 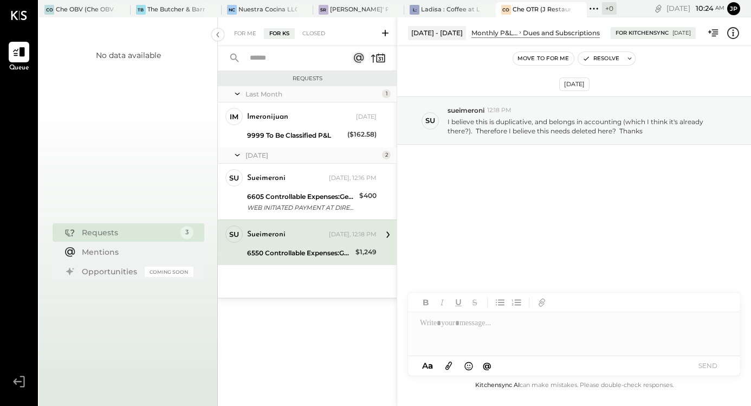 What do you see at coordinates (516, 302) in the screenshot?
I see `button: Ordered List` at bounding box center [516, 302].